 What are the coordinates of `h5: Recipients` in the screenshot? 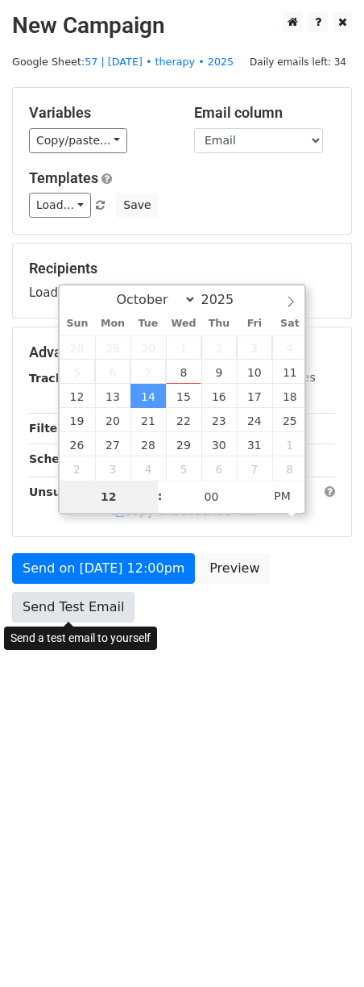 It's located at (182, 268).